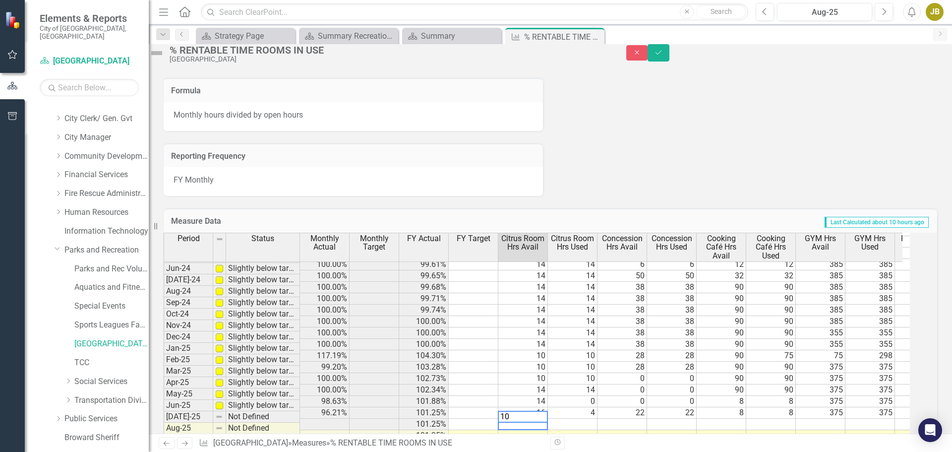  I want to click on img: 8DAGhfEEPCf229AAAAAElFTkSuQmCC, so click(219, 428).